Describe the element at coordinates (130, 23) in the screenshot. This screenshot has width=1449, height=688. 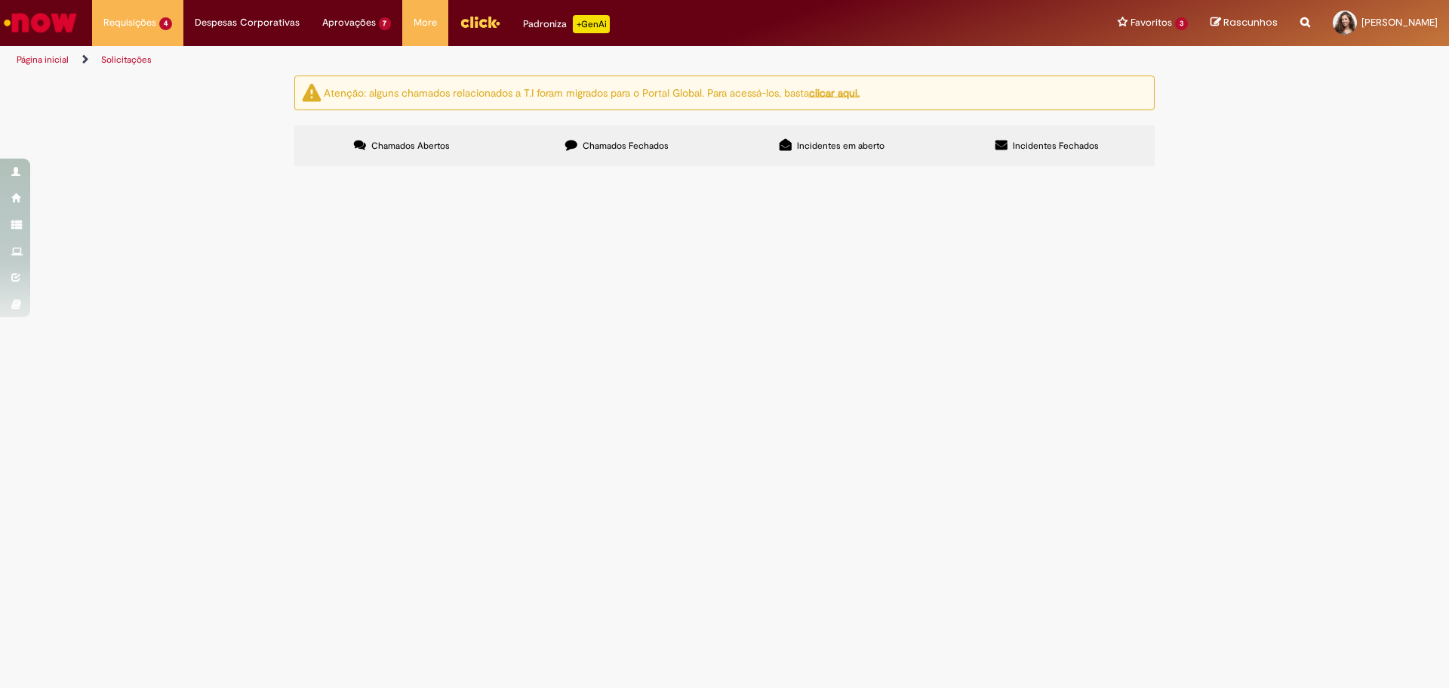
I see `span: Requisições` at that location.